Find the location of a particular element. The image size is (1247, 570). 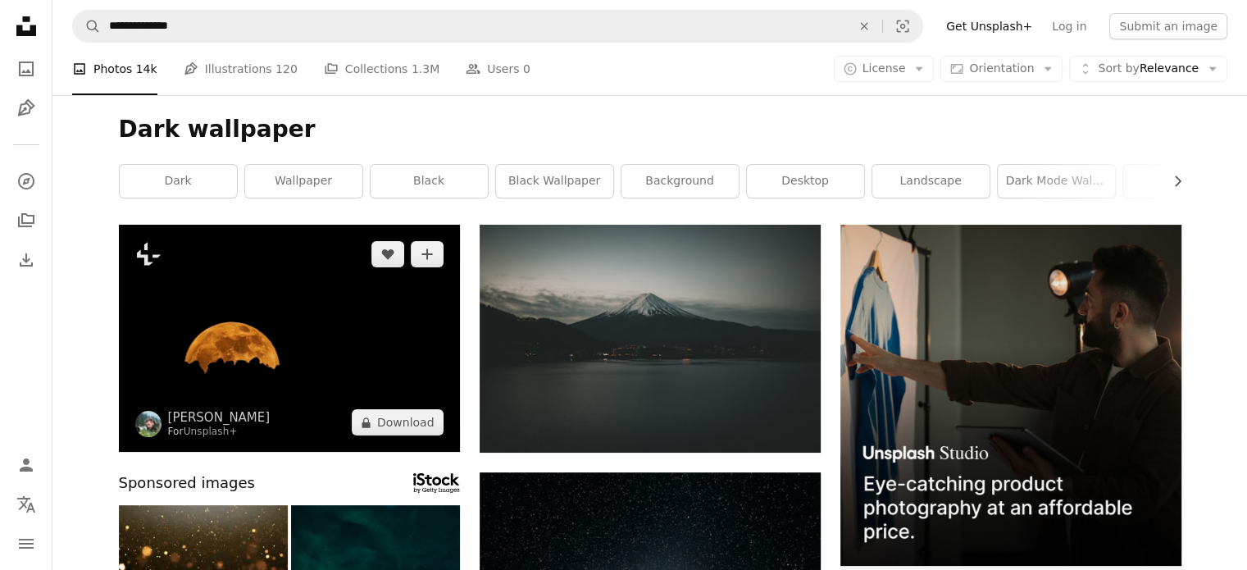

a: Unsplash+ is located at coordinates (211, 431).